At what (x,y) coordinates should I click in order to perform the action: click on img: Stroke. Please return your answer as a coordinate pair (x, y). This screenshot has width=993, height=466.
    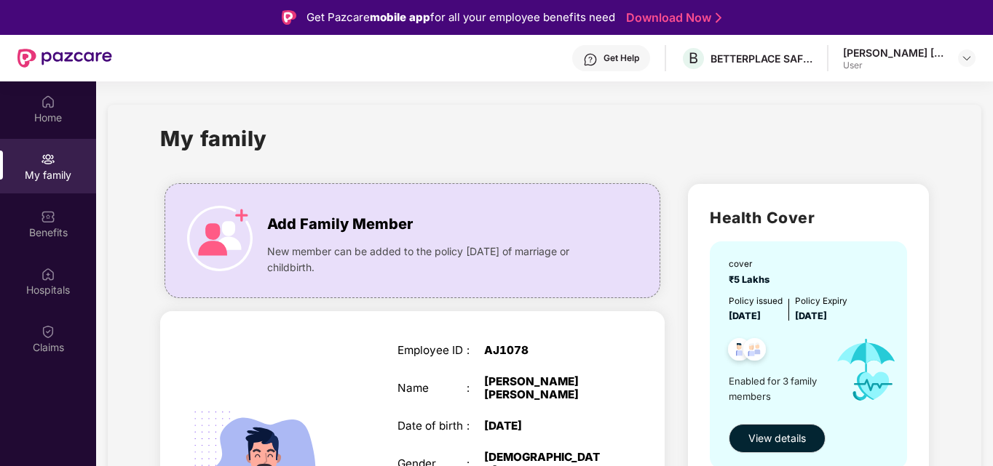
    Looking at the image, I should click on (718, 17).